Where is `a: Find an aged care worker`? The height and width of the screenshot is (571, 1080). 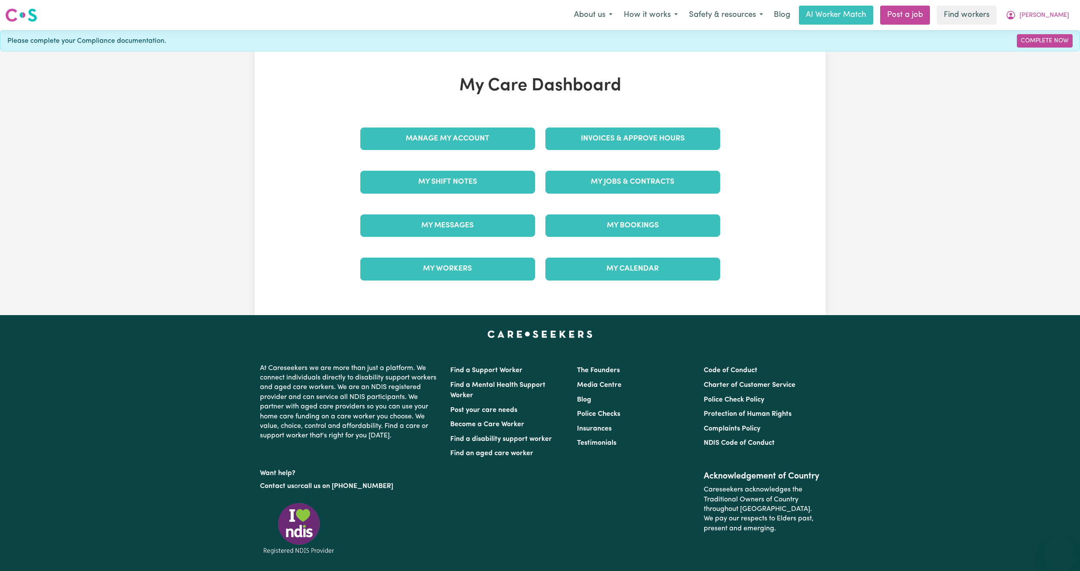 a: Find an aged care worker is located at coordinates (492, 454).